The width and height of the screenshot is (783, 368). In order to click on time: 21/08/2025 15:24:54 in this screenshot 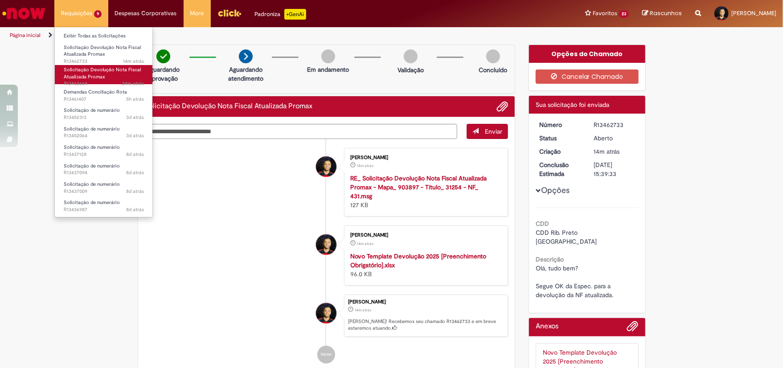, I will do `click(135, 209)`.